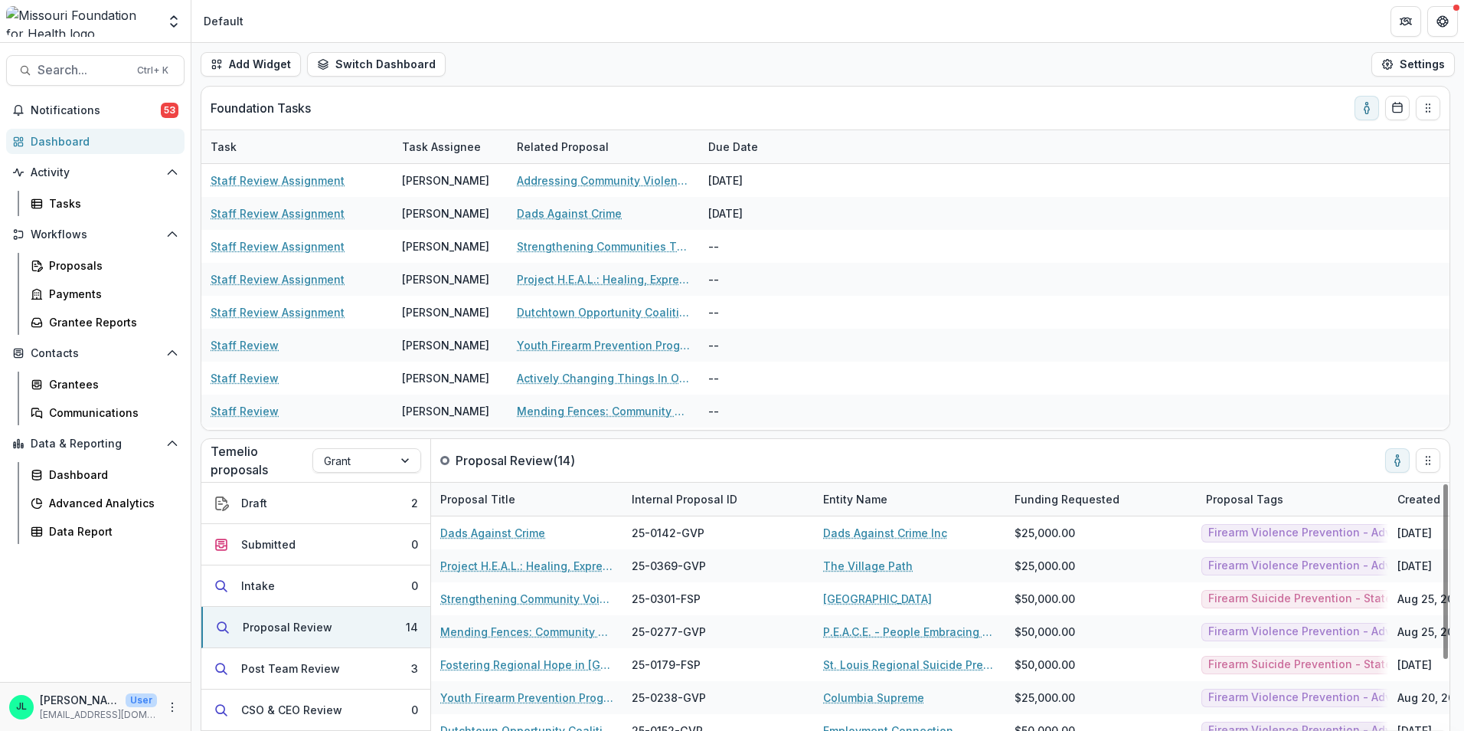  Describe the element at coordinates (604, 146) in the screenshot. I see `div: Related Proposal` at that location.